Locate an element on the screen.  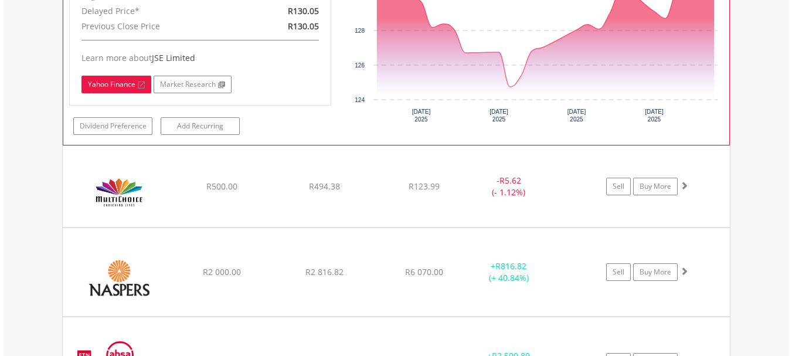
div: Previous Close Price is located at coordinates (158, 26).